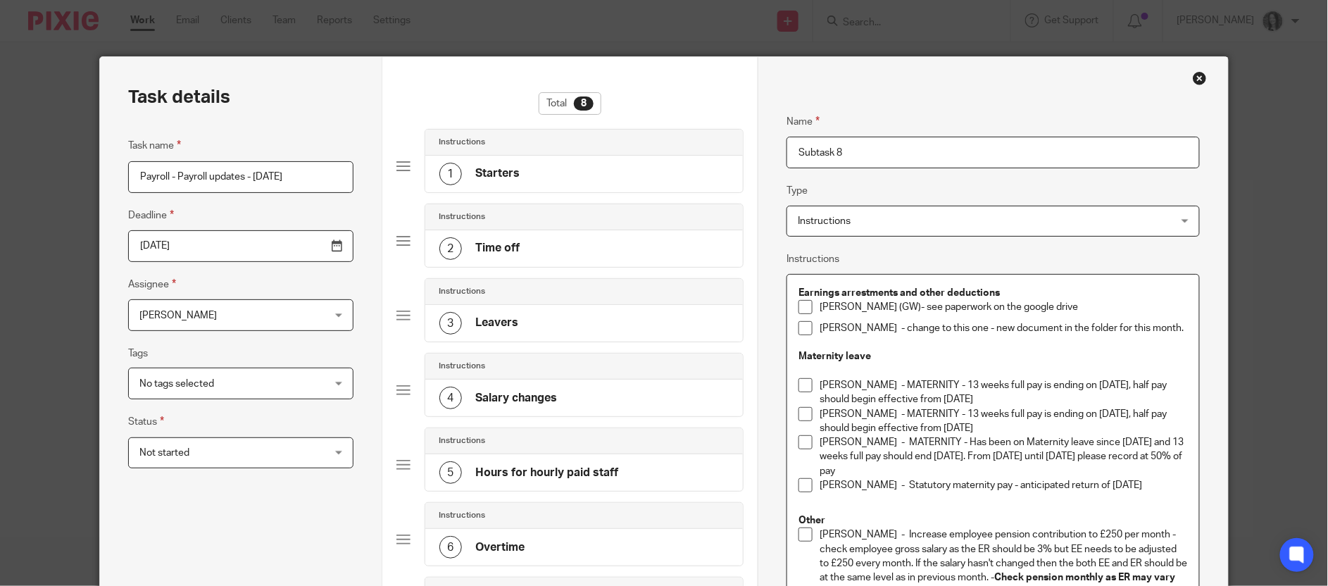 The image size is (1328, 586). Describe the element at coordinates (824, 221) in the screenshot. I see `span: Instructions` at that location.